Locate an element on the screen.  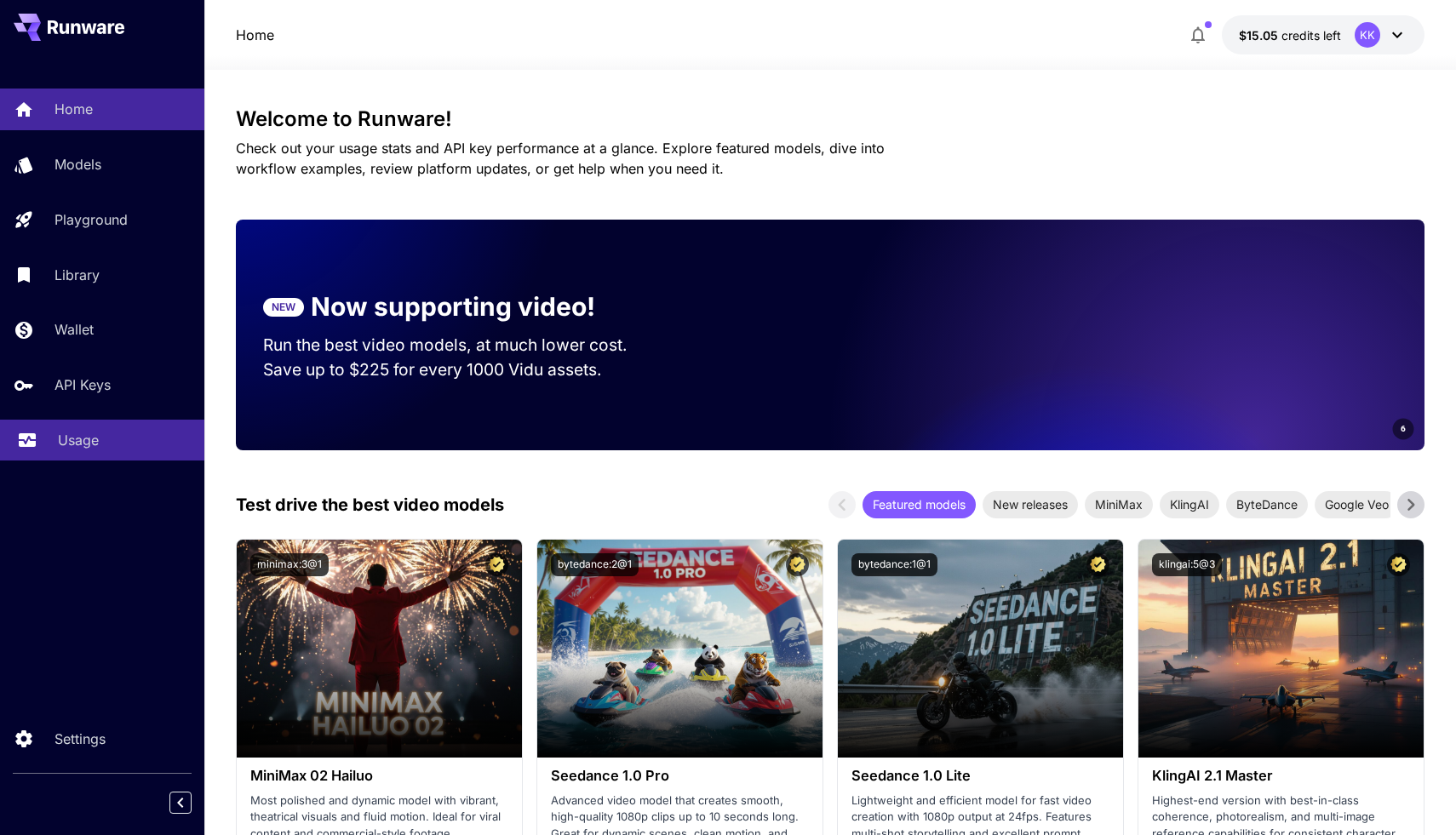
div: ByteDance is located at coordinates (1268, 505).